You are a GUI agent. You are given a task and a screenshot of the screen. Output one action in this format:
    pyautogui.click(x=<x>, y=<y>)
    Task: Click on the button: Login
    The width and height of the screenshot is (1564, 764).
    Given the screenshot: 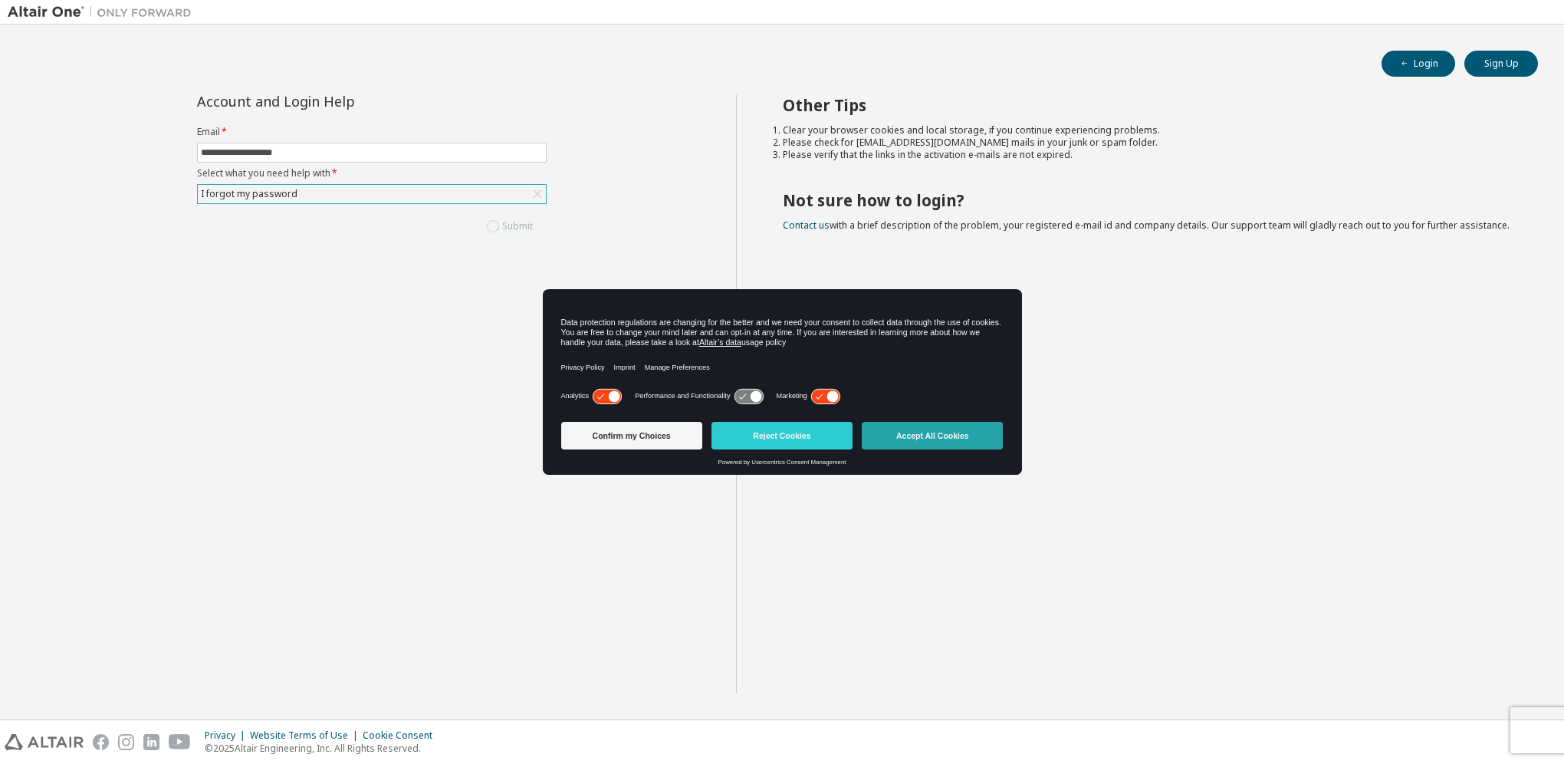 What is the action you would take?
    pyautogui.click(x=1419, y=64)
    